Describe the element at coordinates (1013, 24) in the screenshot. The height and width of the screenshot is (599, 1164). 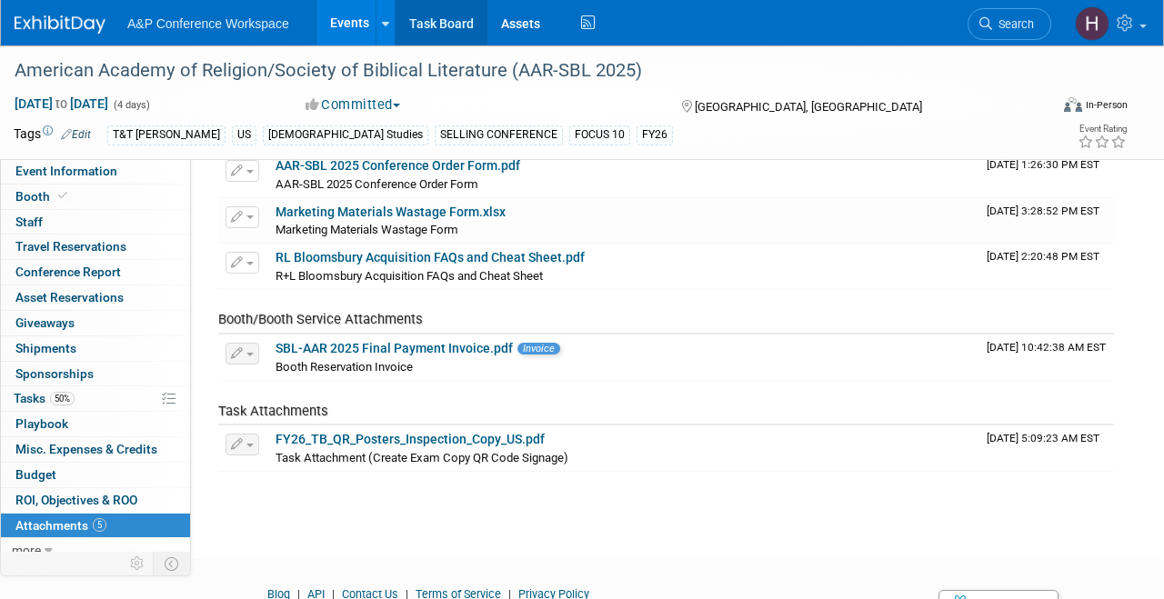
I see `span: Search` at that location.